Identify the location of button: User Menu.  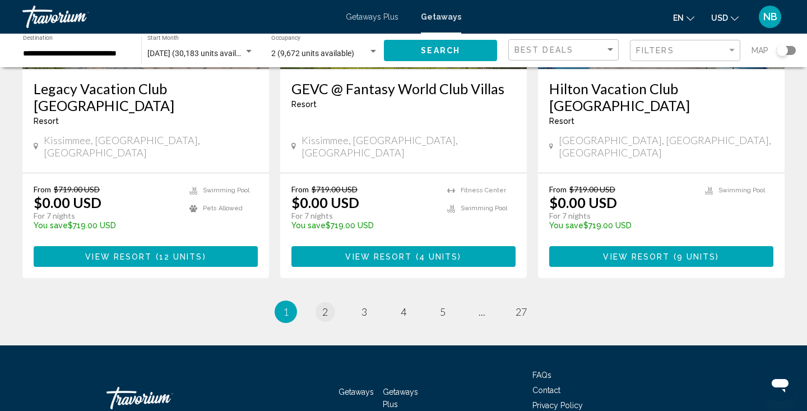
(770, 17).